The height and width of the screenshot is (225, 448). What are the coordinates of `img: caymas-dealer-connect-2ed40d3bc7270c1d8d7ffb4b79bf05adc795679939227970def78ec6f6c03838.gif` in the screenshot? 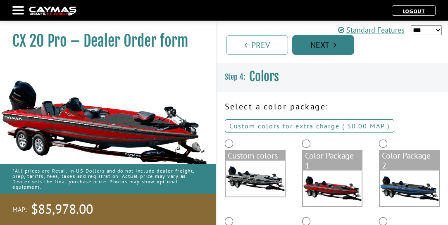 It's located at (52, 11).